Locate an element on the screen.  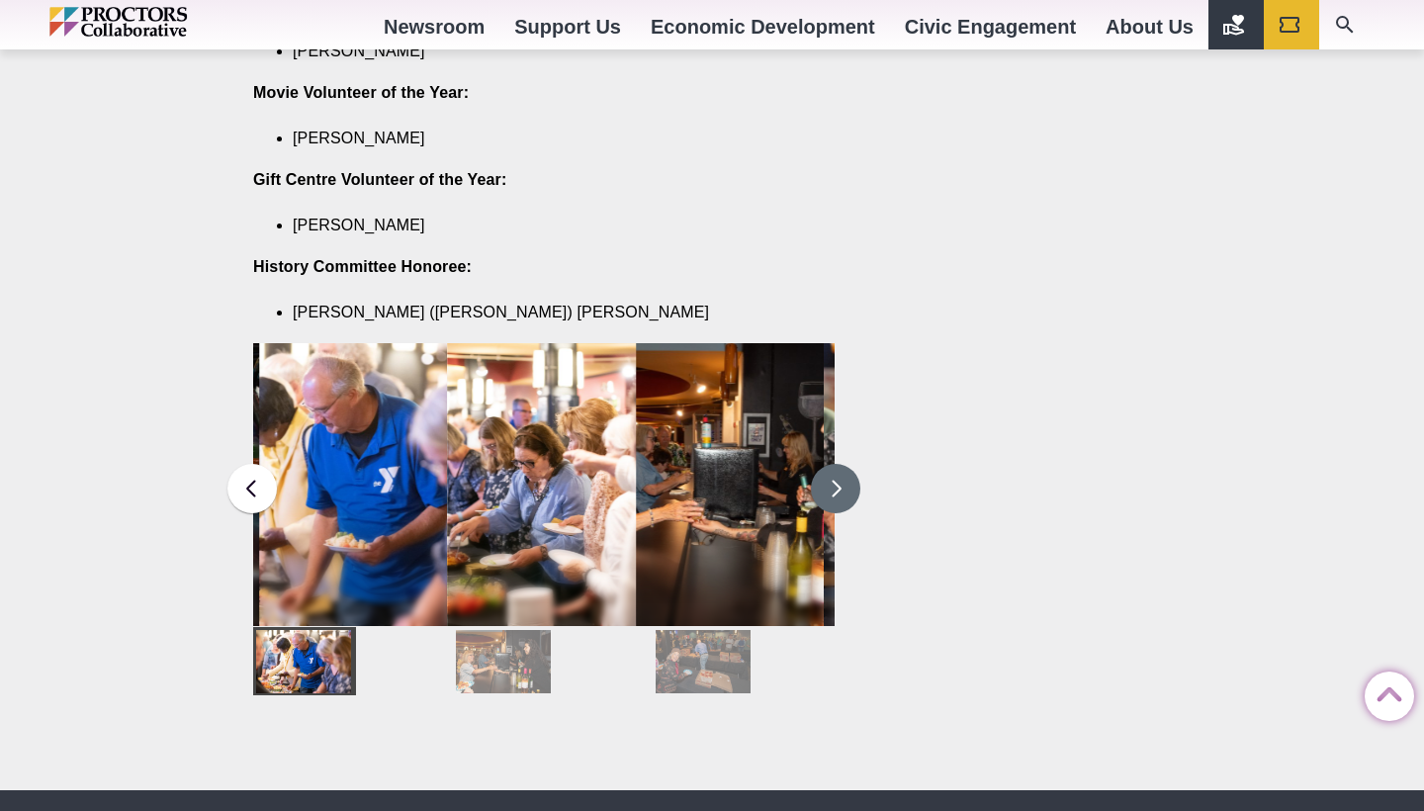
button: Next slide is located at coordinates (835, 488).